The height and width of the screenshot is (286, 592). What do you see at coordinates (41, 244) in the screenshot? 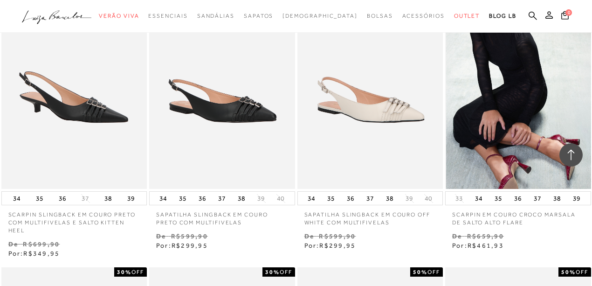
I see `small: R$699,90` at bounding box center [41, 244].